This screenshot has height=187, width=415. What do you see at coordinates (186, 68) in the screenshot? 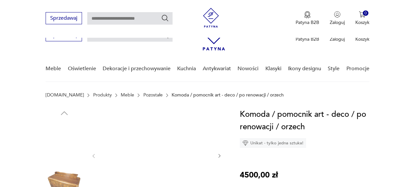
I see `a: Kuchnia` at bounding box center [186, 68].